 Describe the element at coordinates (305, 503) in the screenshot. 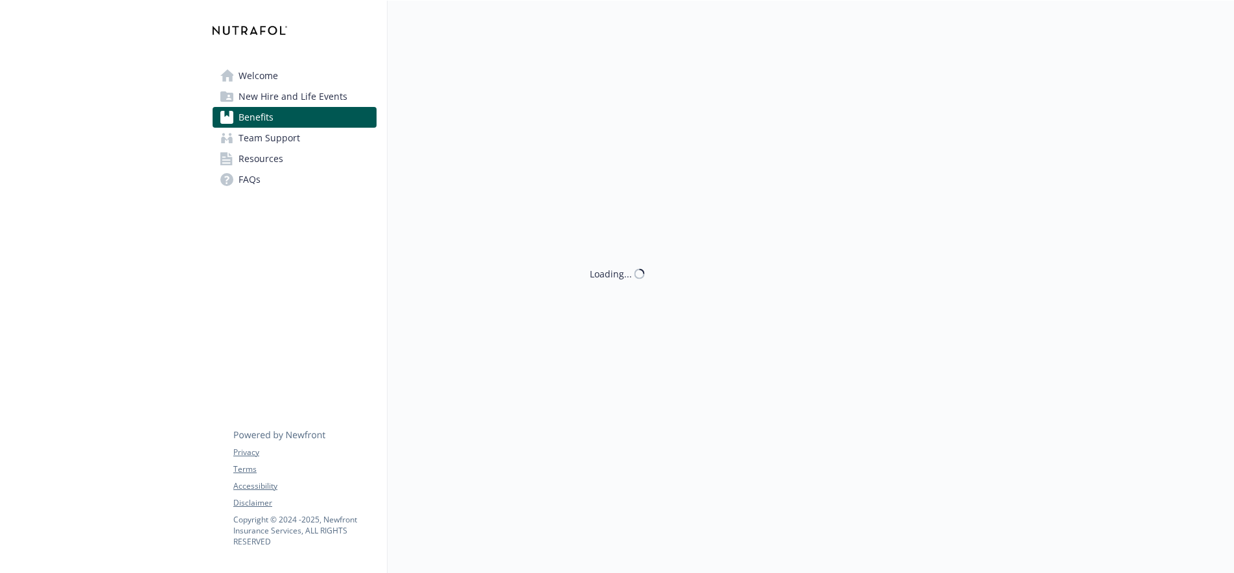

I see `a: Disclaimer` at that location.